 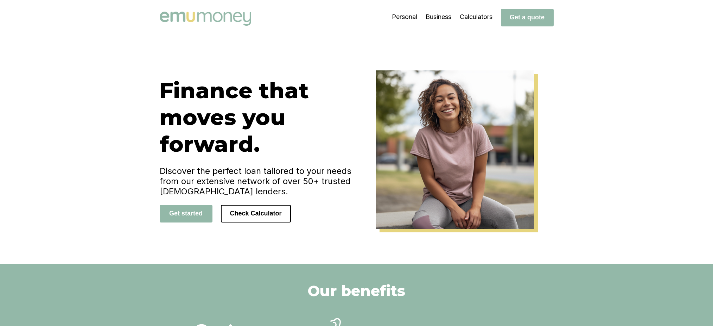 I want to click on h4: Discover the perfect loan tailored to your needs from our extensive network of over 50+ trusted [..., so click(x=258, y=181).